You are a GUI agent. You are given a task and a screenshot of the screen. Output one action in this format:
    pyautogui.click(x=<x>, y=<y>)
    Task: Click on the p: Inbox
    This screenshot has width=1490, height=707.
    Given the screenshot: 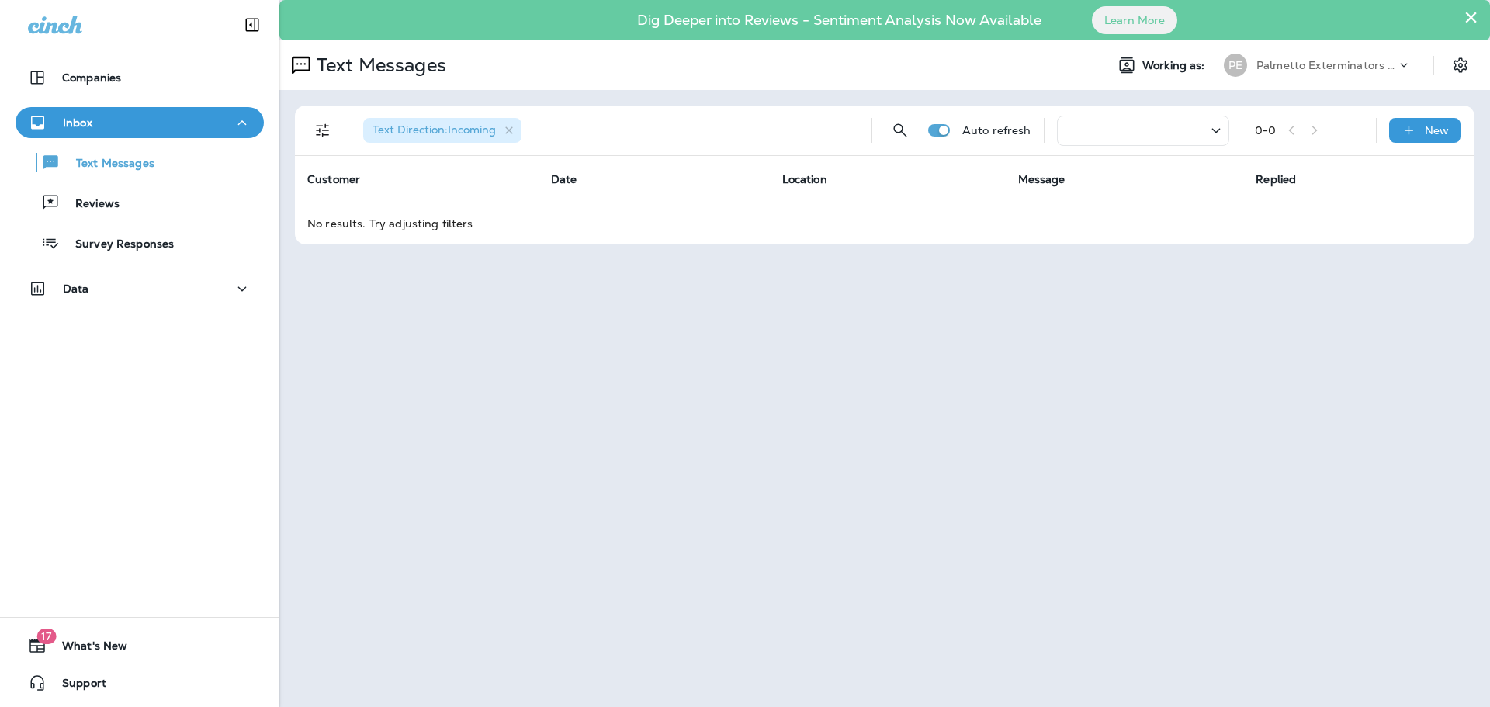 What is the action you would take?
    pyautogui.click(x=78, y=123)
    